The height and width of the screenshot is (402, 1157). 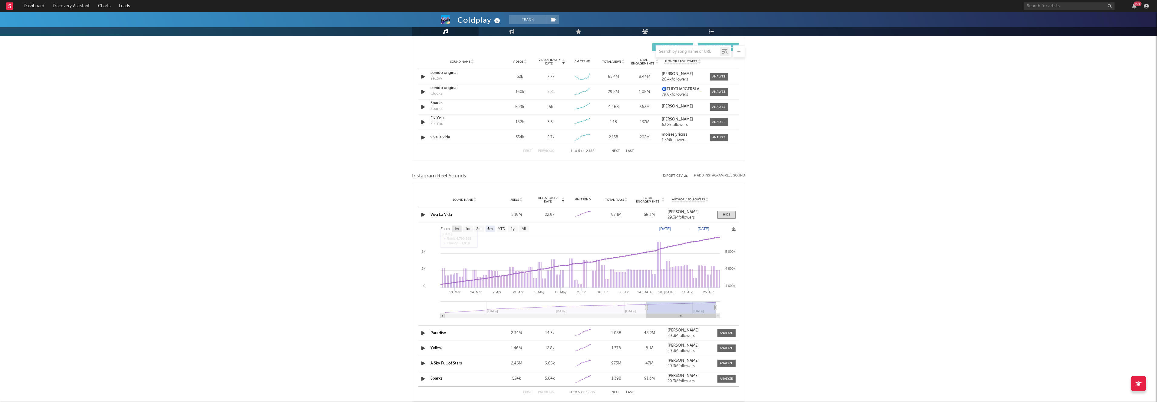 I want to click on button: Last, so click(x=630, y=151).